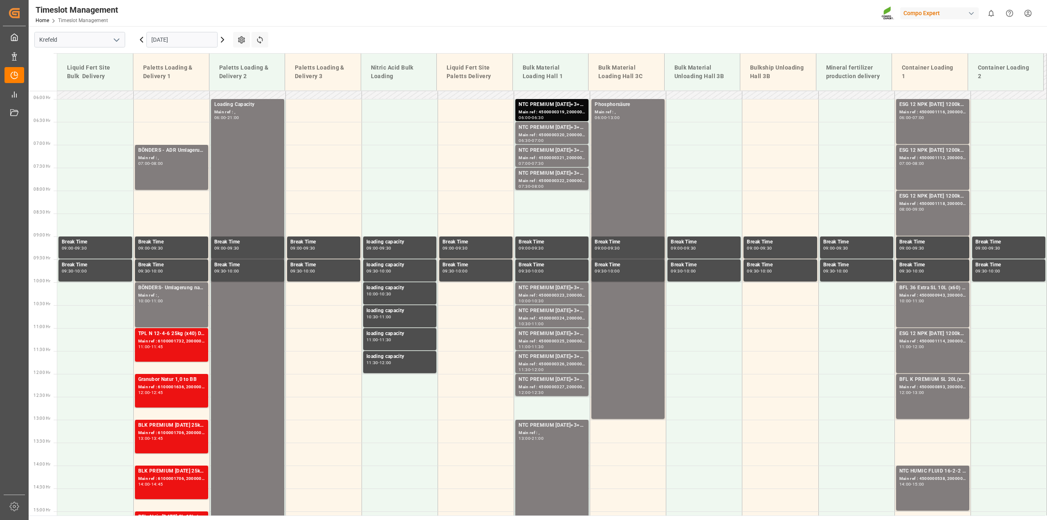 The image size is (1047, 520). I want to click on div: 12:45, so click(157, 392).